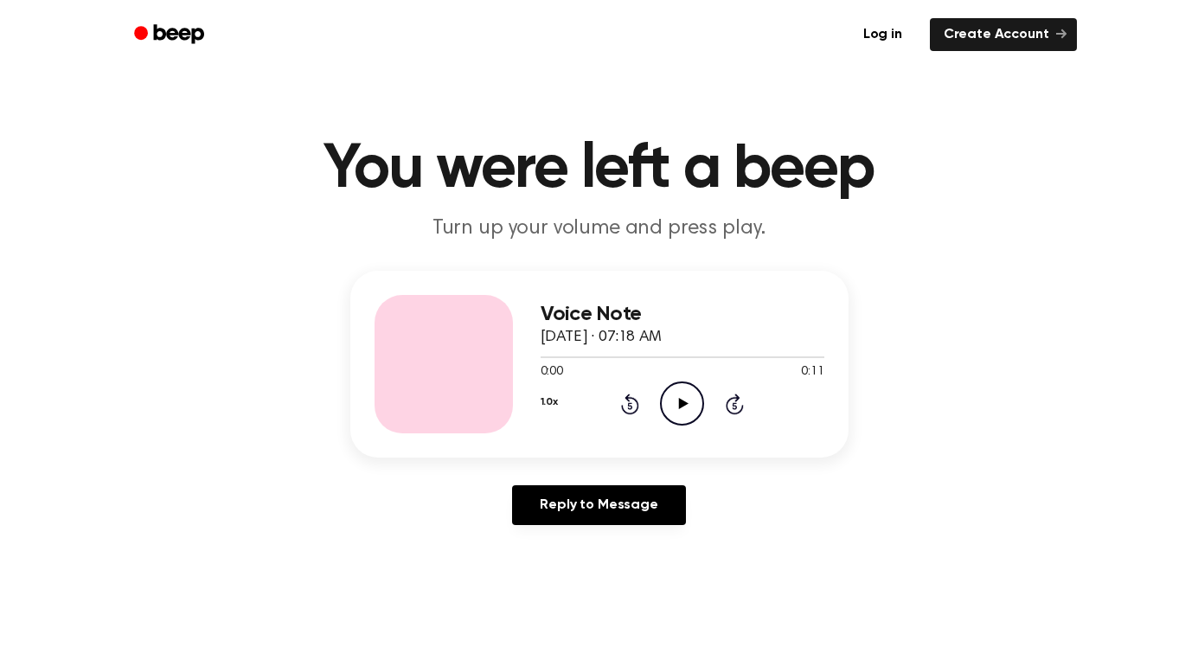  What do you see at coordinates (598, 505) in the screenshot?
I see `a: Reply to Message` at bounding box center [598, 505].